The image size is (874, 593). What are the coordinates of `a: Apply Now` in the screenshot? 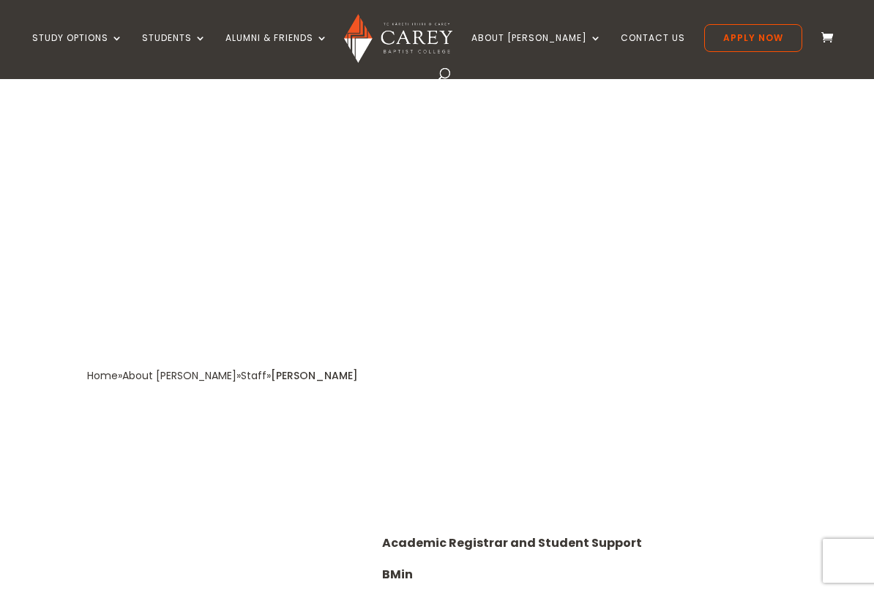 It's located at (753, 38).